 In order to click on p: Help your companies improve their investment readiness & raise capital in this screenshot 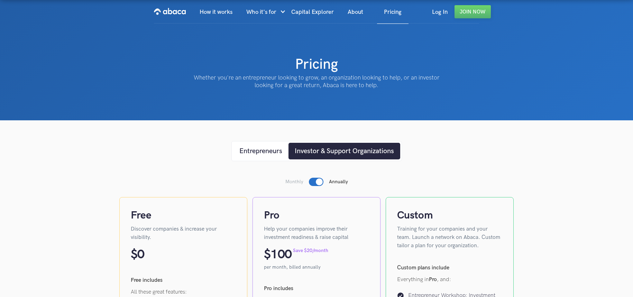, I will do `click(317, 234)`.